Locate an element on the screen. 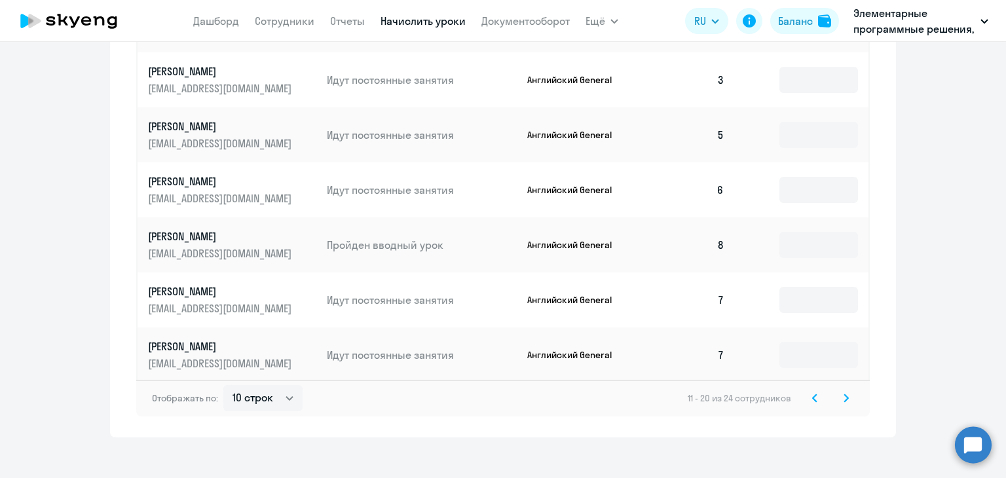 The height and width of the screenshot is (478, 1006). a: Дашборд is located at coordinates (216, 21).